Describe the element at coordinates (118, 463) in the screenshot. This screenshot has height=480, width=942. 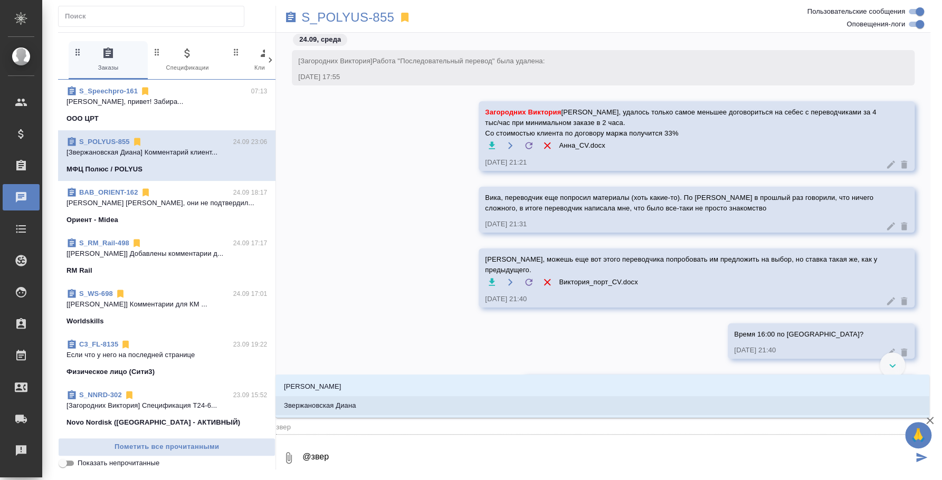
I see `span: Показать непрочитанные` at that location.